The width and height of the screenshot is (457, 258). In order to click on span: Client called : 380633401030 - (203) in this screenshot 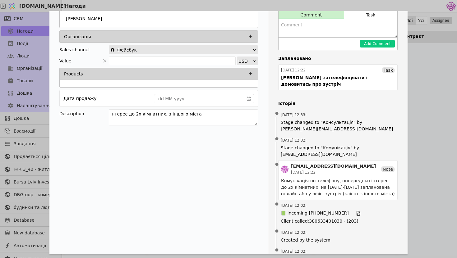, I will do `click(338, 221)`.